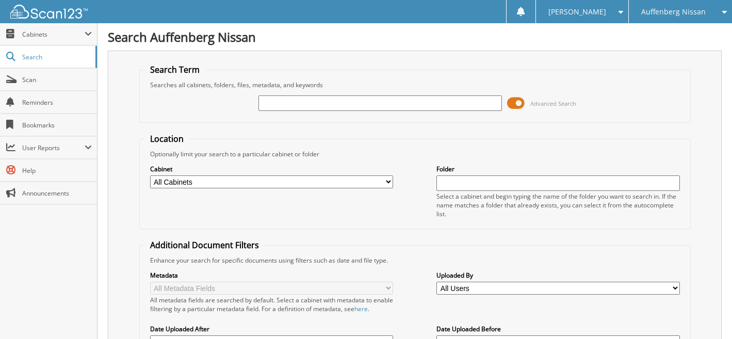 Image resolution: width=732 pixels, height=339 pixels. I want to click on span: Help, so click(57, 170).